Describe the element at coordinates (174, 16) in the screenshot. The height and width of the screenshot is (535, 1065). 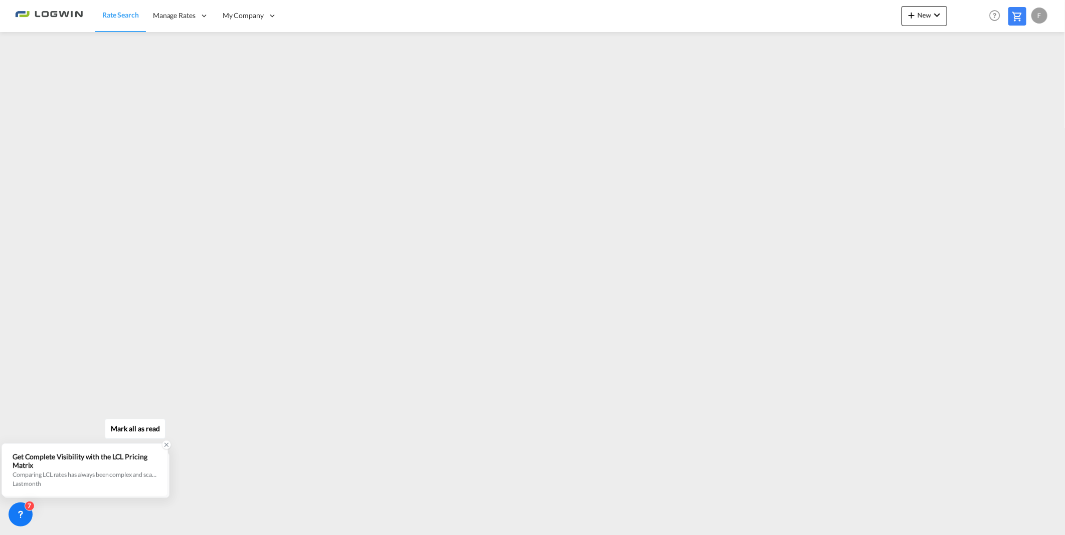
I see `span: Manage Rates` at that location.